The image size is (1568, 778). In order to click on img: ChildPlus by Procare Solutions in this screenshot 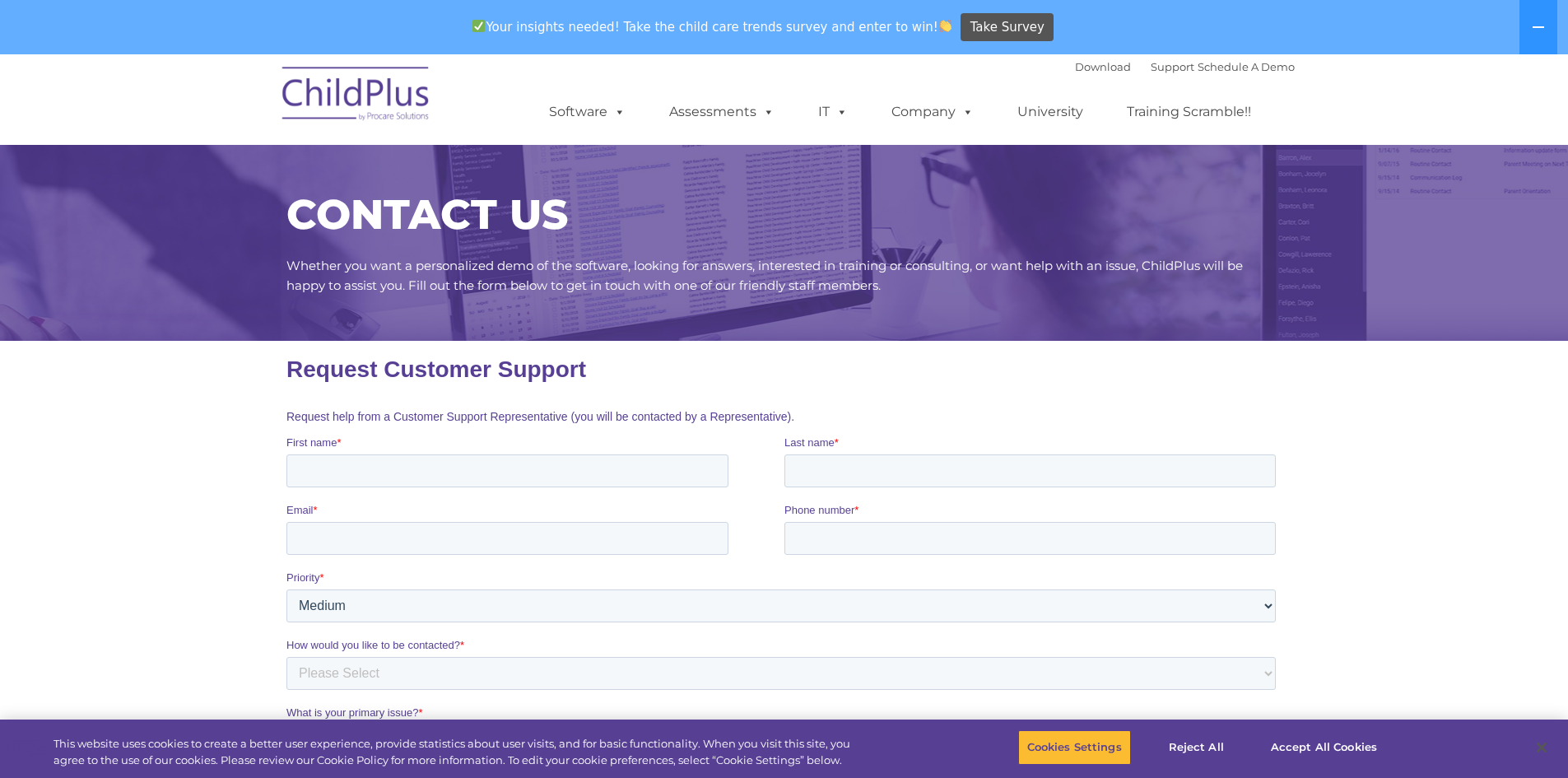, I will do `click(356, 96)`.